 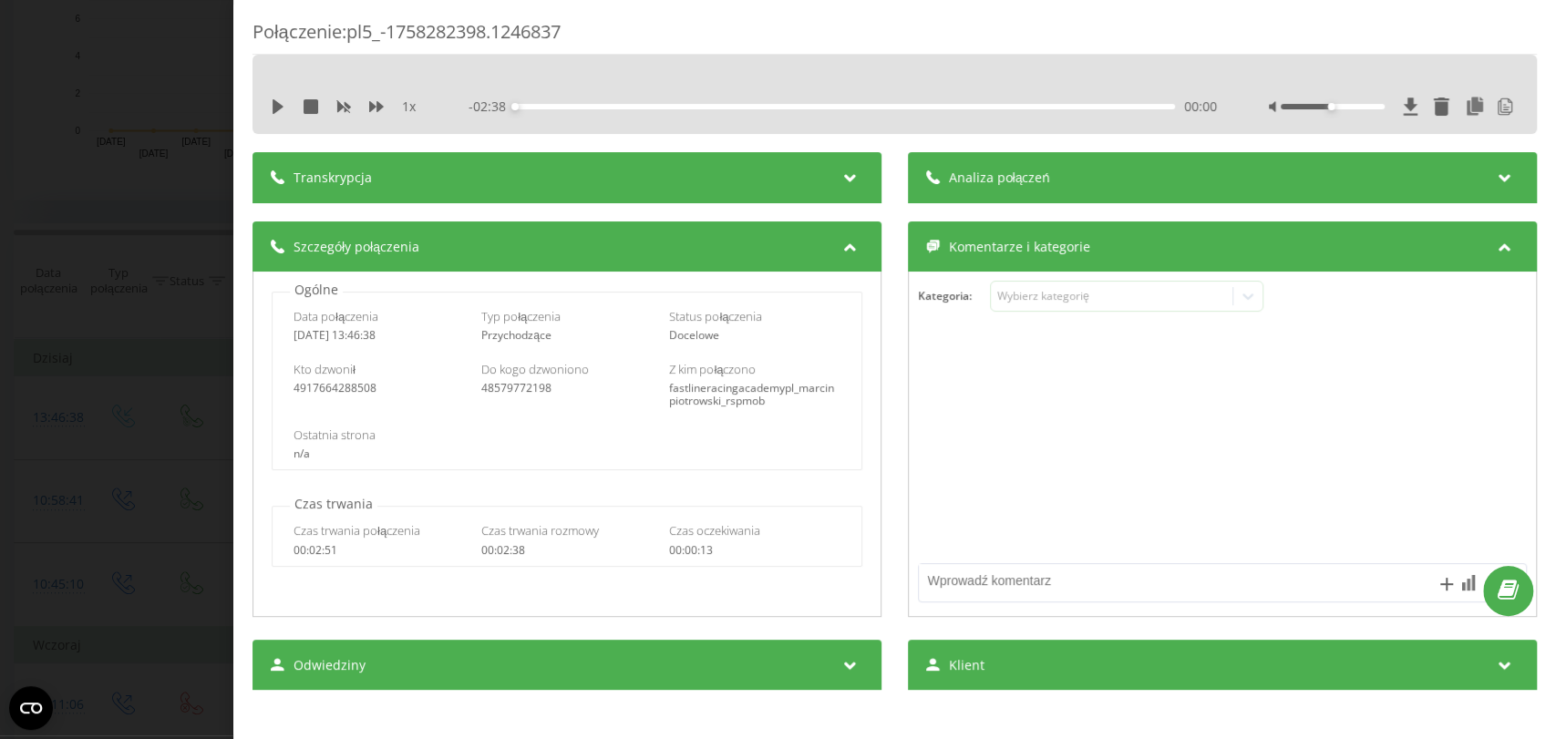 What do you see at coordinates (521, 316) in the screenshot?
I see `span: Typ połączenia` at bounding box center [521, 316].